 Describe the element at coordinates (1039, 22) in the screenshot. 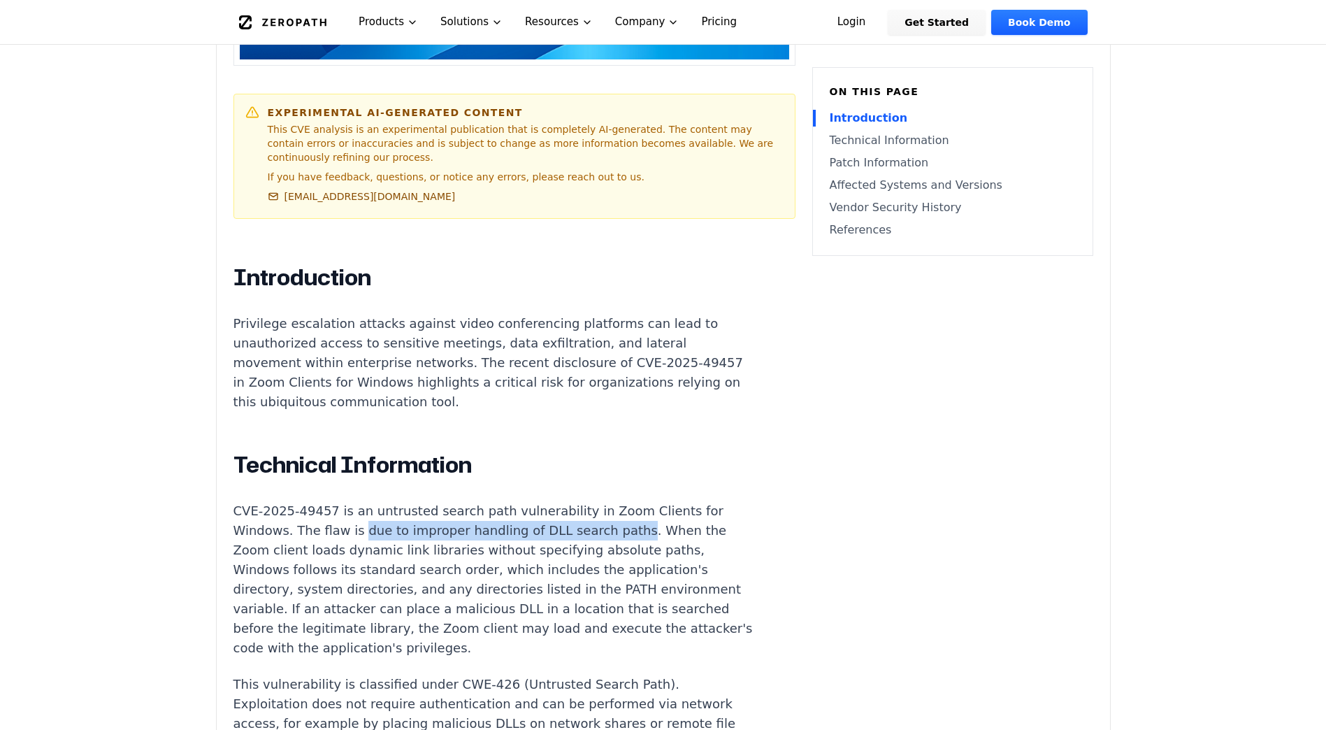

I see `a: Book Demo` at that location.